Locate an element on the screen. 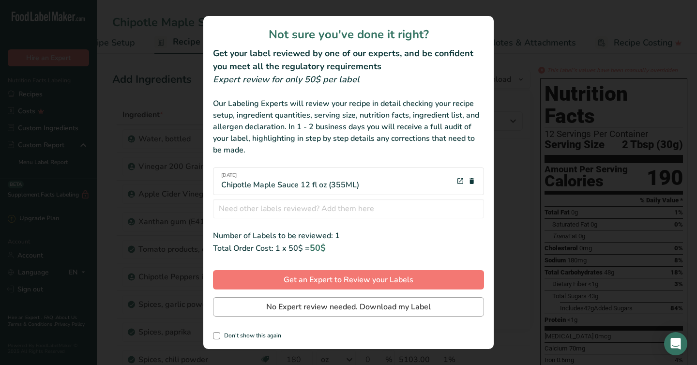 The height and width of the screenshot is (365, 697). span: Get an Expert to Review your Labels is located at coordinates (349, 280).